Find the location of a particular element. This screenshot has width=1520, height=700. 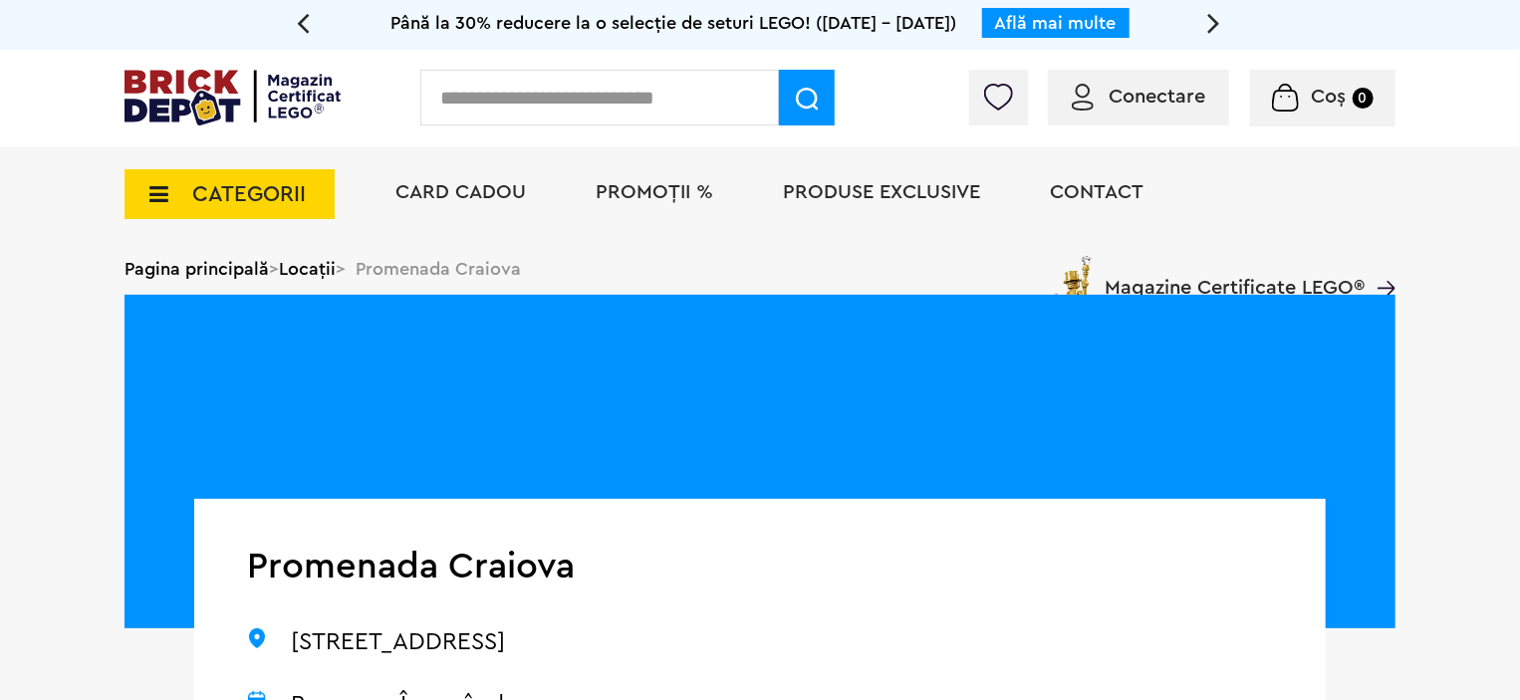

span: Card Cadou is located at coordinates (460, 192).